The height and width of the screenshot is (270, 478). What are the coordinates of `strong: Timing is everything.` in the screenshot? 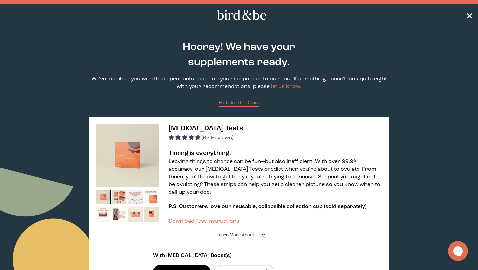 It's located at (200, 153).